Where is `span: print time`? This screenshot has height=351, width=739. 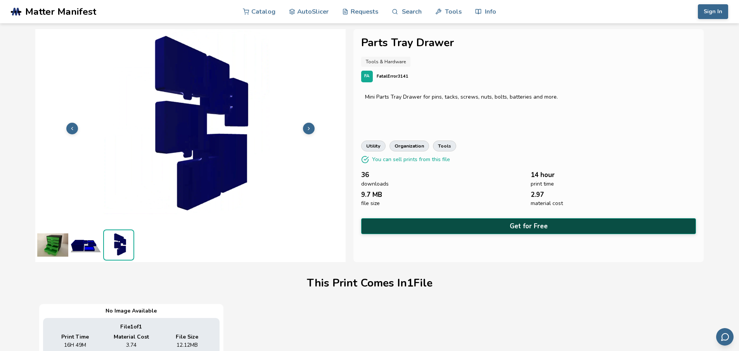
span: print time is located at coordinates (542, 184).